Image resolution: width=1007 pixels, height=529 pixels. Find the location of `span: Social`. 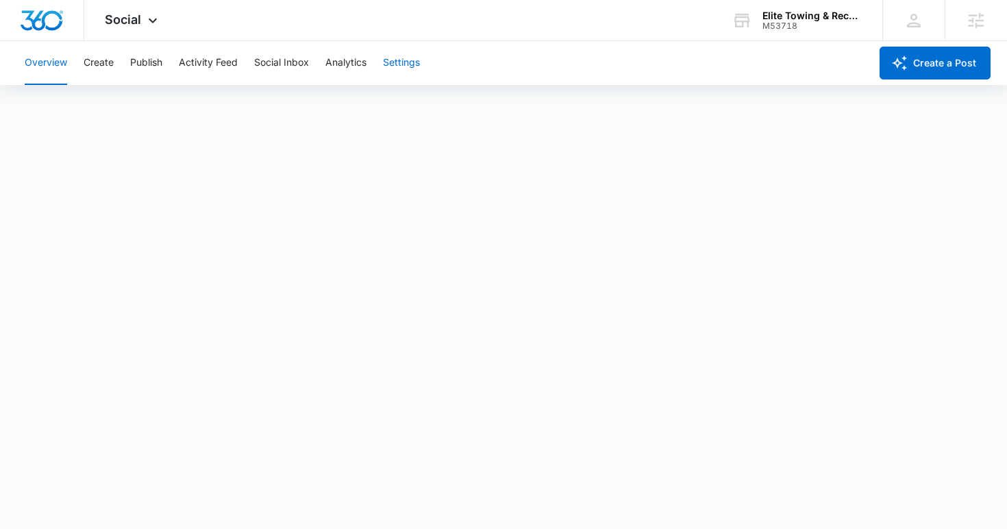

span: Social is located at coordinates (123, 19).